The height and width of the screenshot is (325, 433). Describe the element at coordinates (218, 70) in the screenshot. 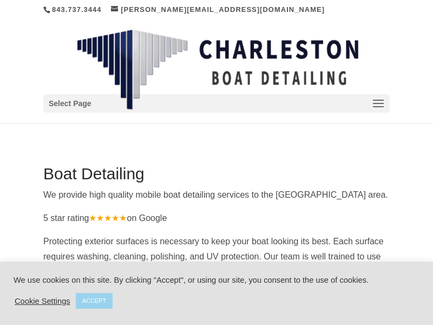

I see `img: Charleston Boat Detailing` at that location.